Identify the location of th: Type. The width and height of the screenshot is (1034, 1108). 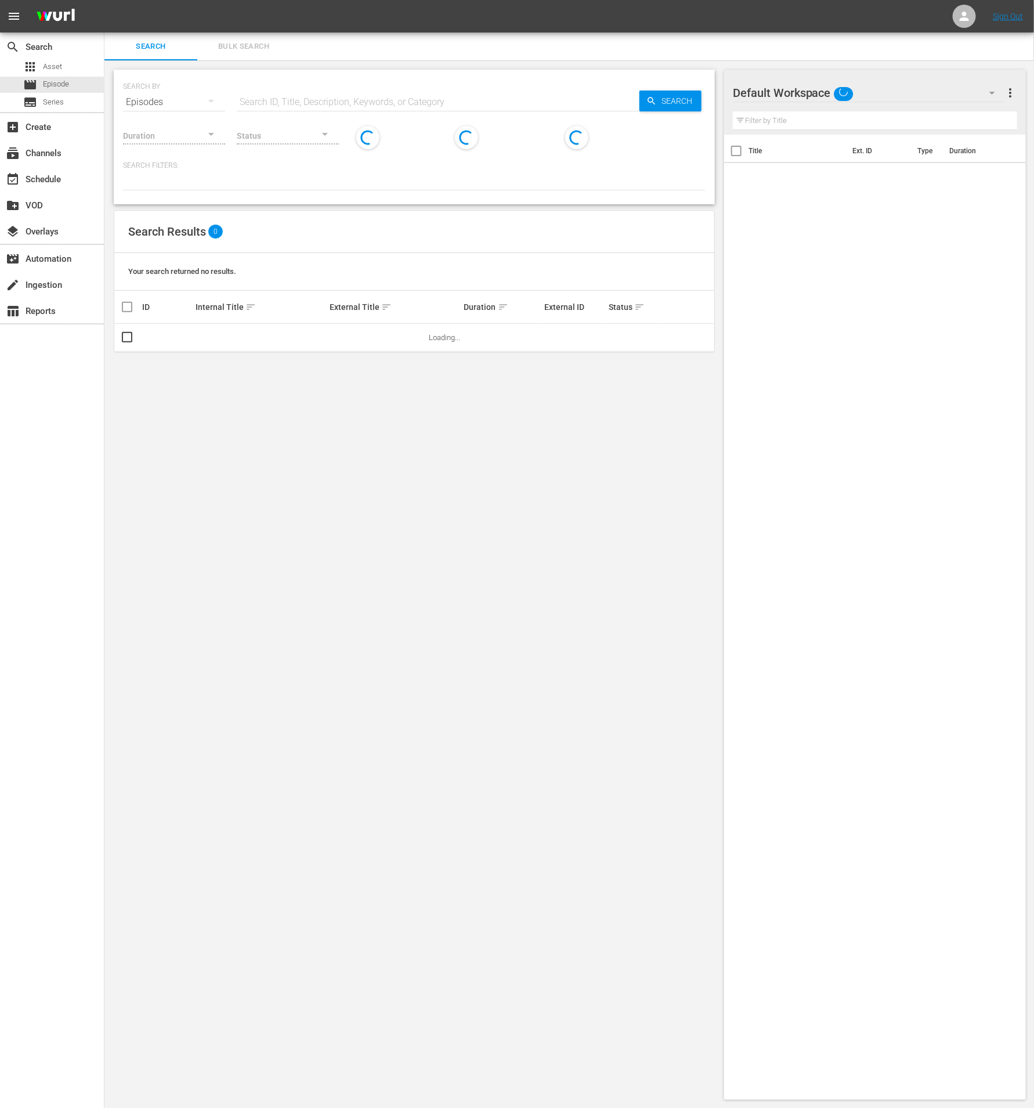
(926, 151).